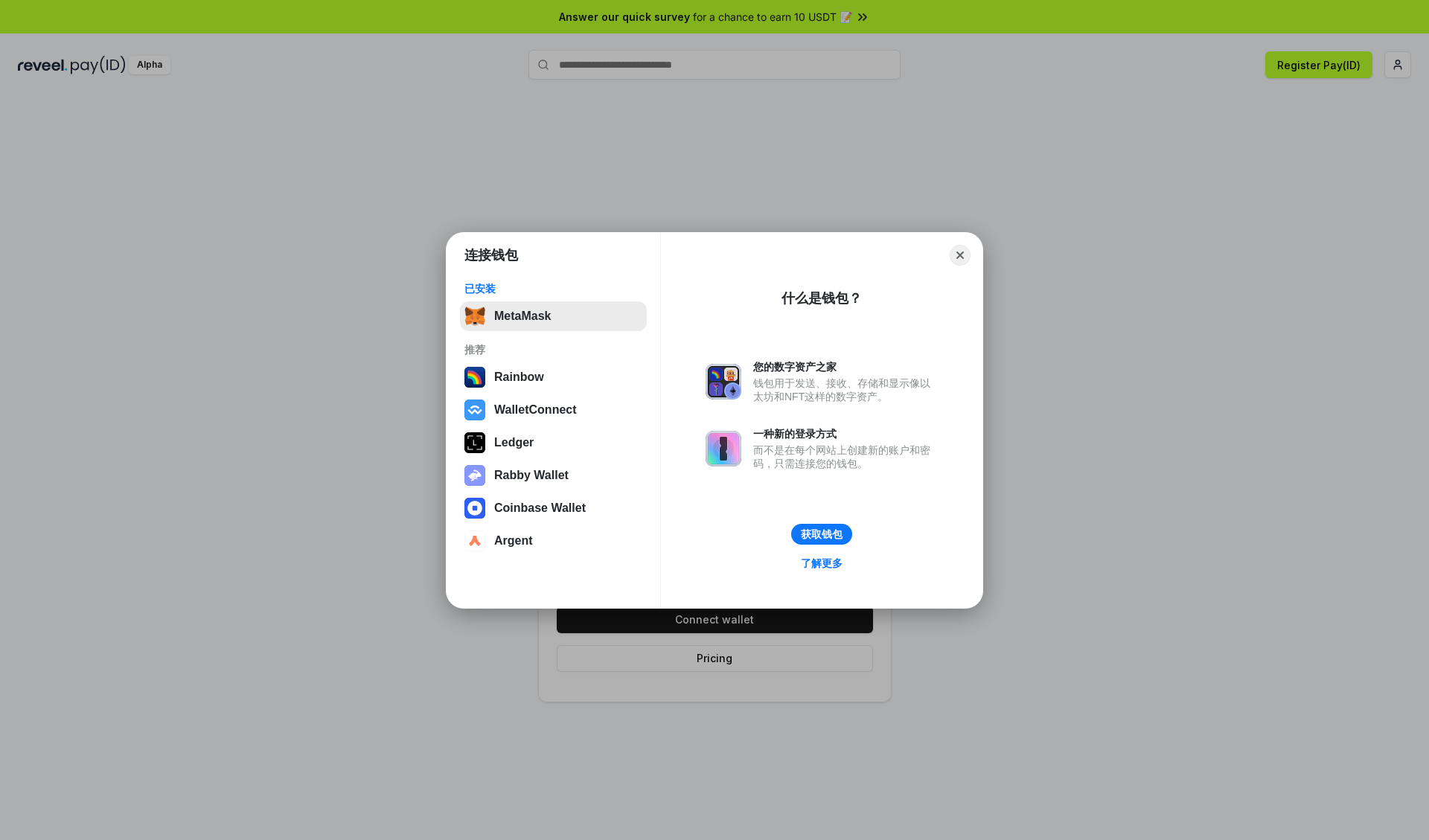  I want to click on img: svg+xml,%3Csvg%20width%3D%22120%22%20height%3D%22120%22%20viewBox%3D%220%200%20120%20120%22%20fil..., so click(475, 377).